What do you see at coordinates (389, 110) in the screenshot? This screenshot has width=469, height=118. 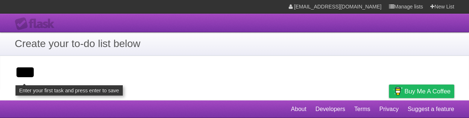 I see `a: Privacy` at bounding box center [389, 110].